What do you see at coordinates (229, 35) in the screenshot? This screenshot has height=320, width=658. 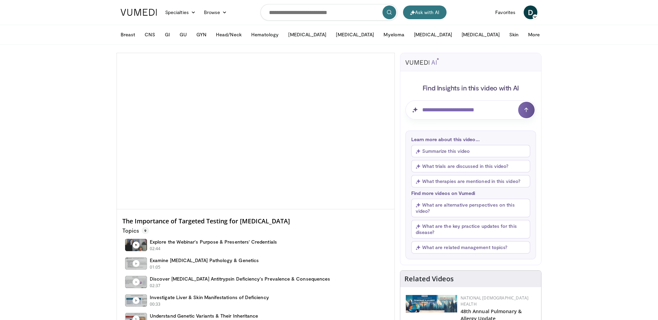 I see `button: Head/Neck` at bounding box center [229, 35].